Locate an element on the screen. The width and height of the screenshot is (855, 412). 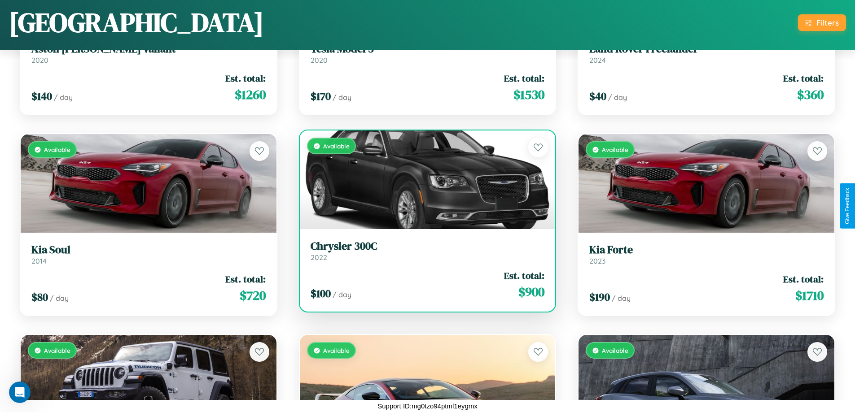
h3: Chrysler 300C is located at coordinates (428, 246).